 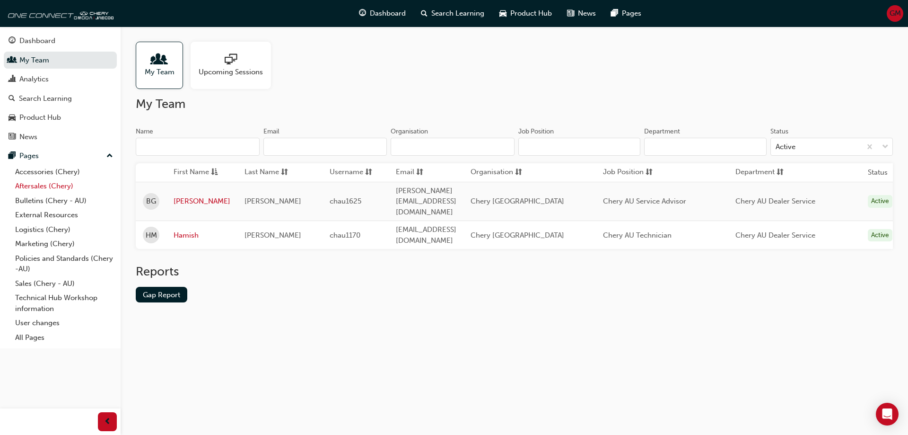 I want to click on a: Aftersales (Chery), so click(x=64, y=186).